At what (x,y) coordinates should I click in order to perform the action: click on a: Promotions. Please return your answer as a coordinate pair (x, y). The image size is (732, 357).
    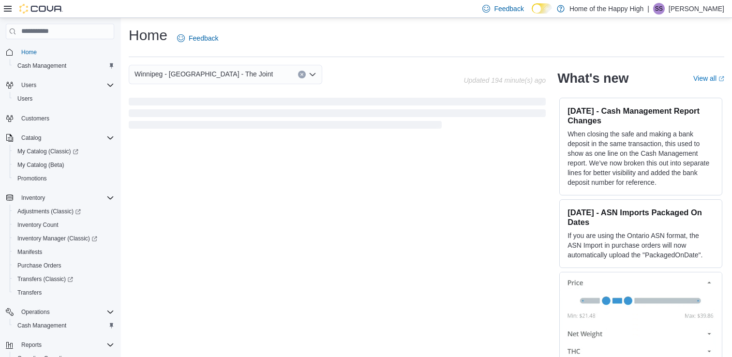
    Looking at the image, I should click on (32, 178).